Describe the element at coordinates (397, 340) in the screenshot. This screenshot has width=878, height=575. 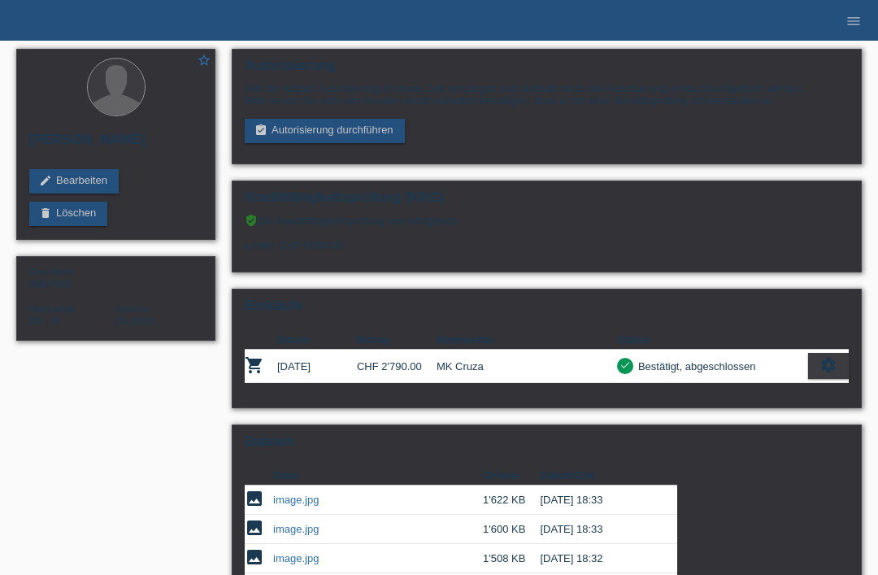
I see `th: Betrag` at that location.